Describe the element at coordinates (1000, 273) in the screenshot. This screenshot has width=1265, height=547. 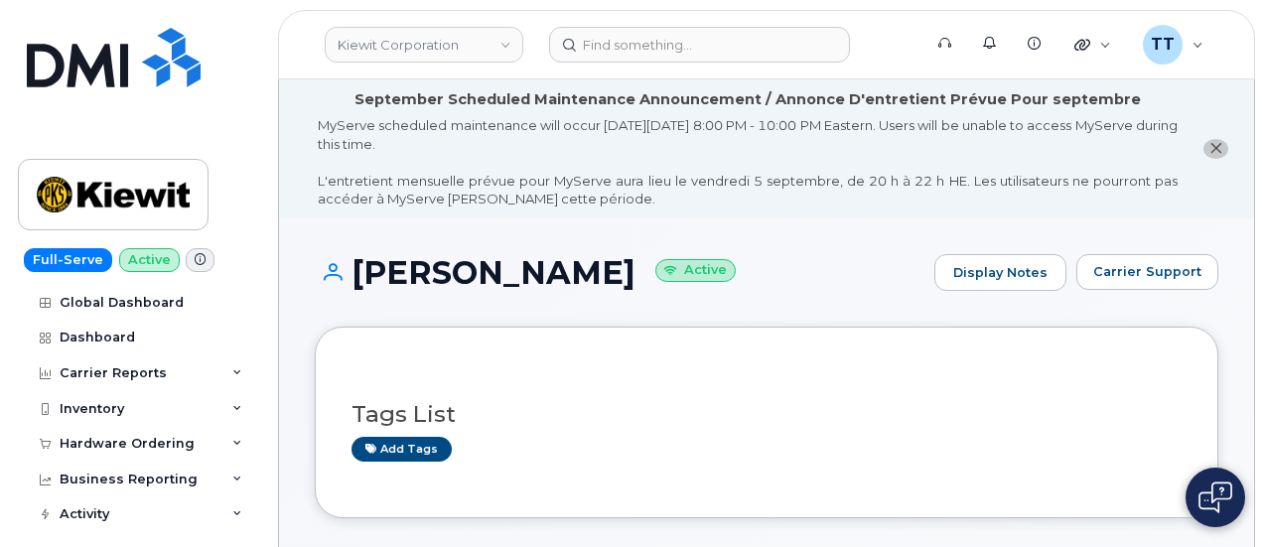
I see `a: Display Notes` at that location.